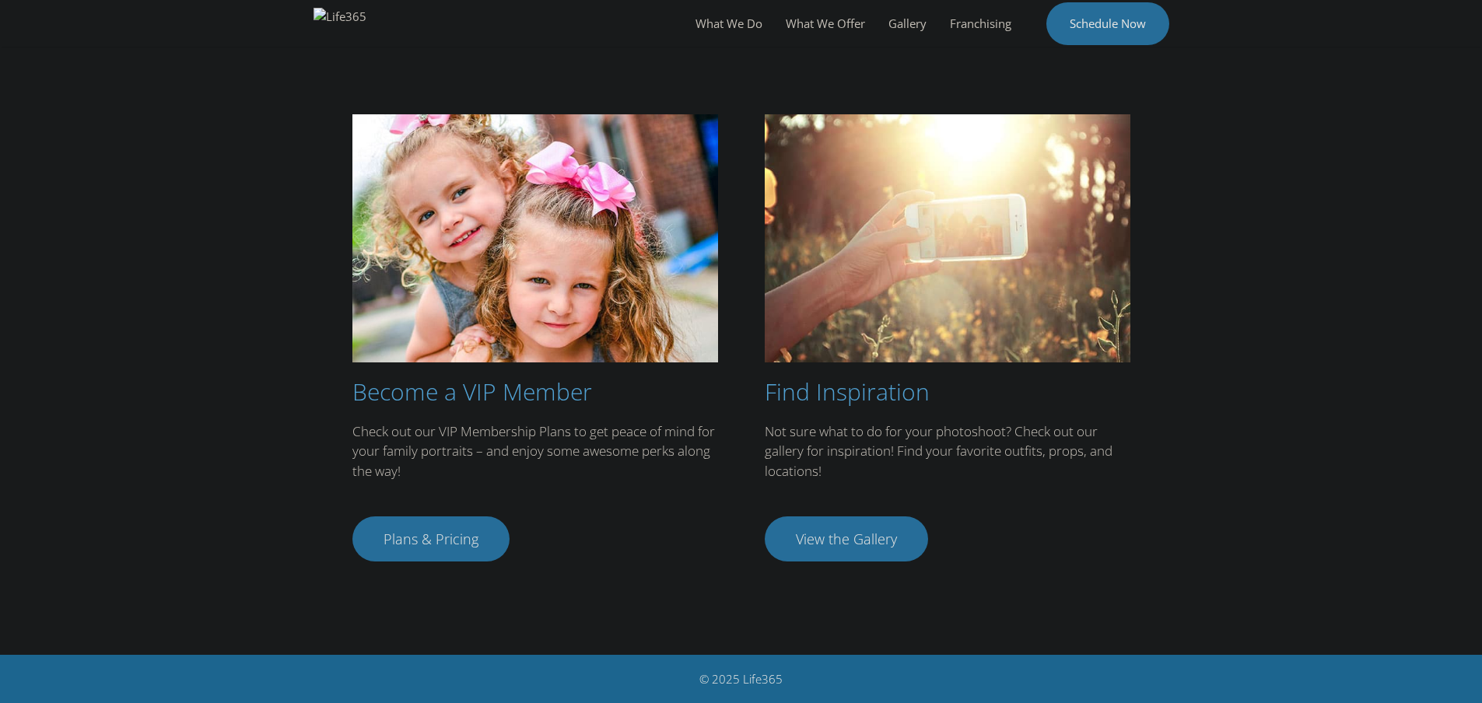 Image resolution: width=1482 pixels, height=703 pixels. What do you see at coordinates (535, 392) in the screenshot?
I see `h3: Become a VIP Member` at bounding box center [535, 392].